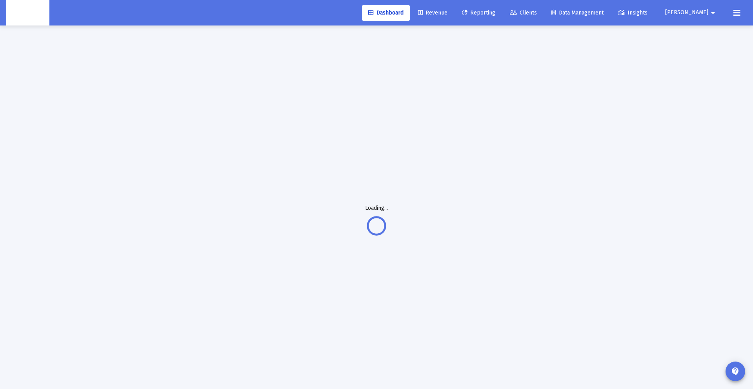 This screenshot has height=389, width=753. I want to click on a: Insights, so click(633, 13).